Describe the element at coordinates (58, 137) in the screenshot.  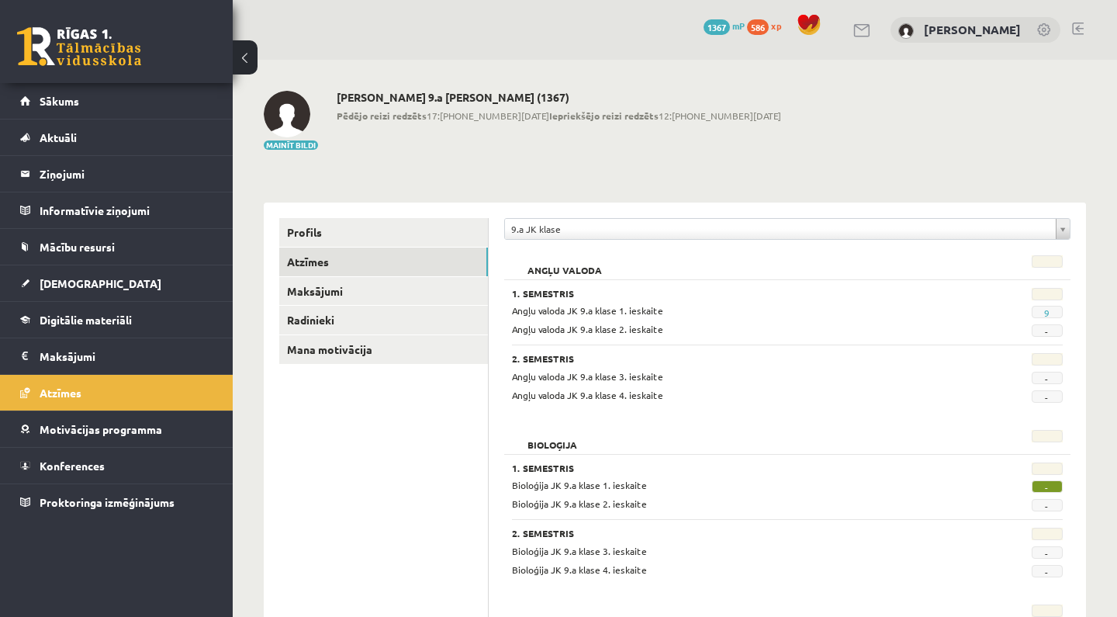
I see `span: Aktuāli` at that location.